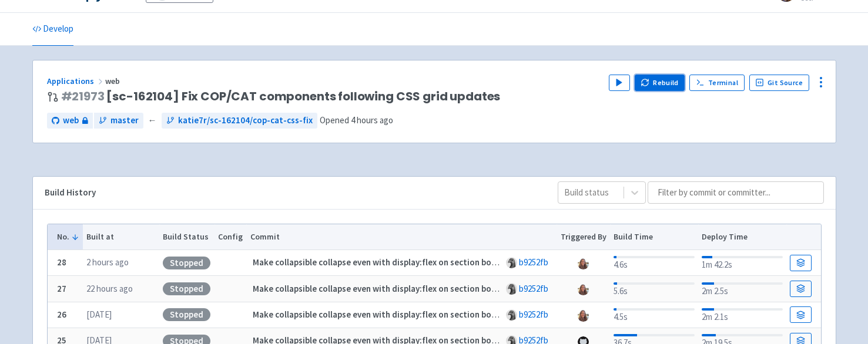 The height and width of the screenshot is (344, 868). Describe the element at coordinates (660, 83) in the screenshot. I see `button: Rebuild` at that location.